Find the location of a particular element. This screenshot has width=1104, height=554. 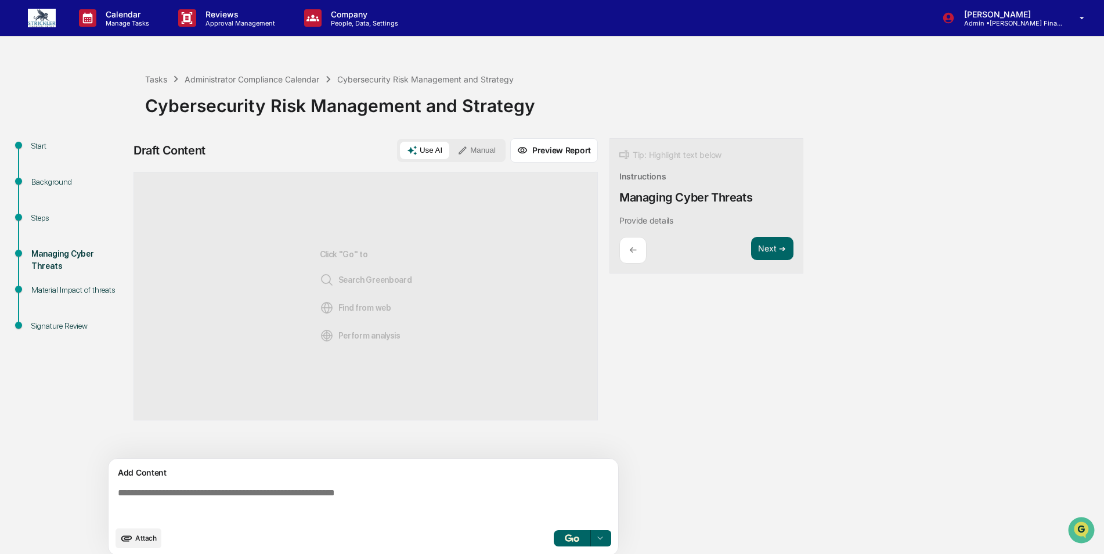

span: Pylon is located at coordinates (128, 201).